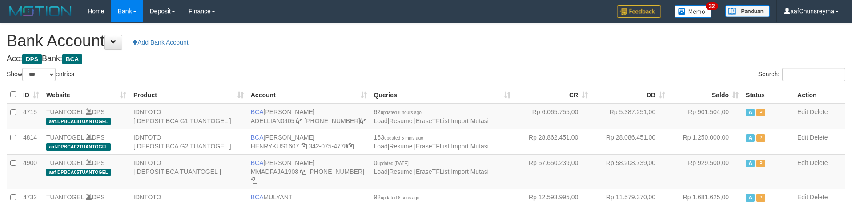  I want to click on span: updated 6 secs ago, so click(400, 197).